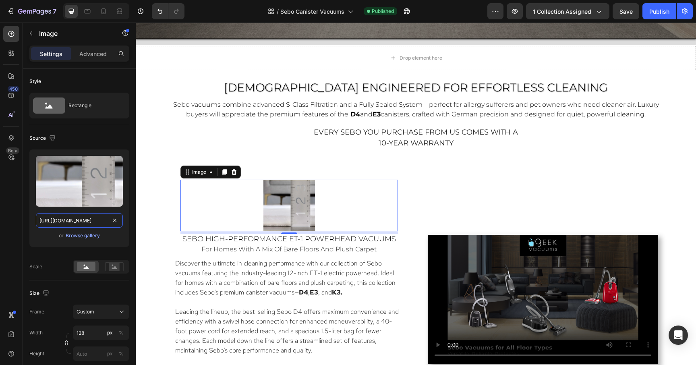 The image size is (696, 365). Describe the element at coordinates (660, 11) in the screenshot. I see `button: Publish` at that location.